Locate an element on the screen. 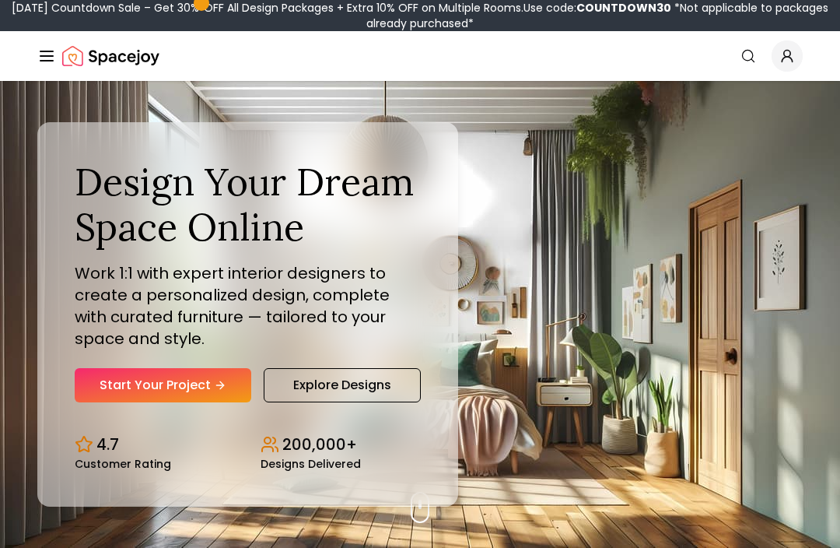  p: Work 1:1 with expert interior designers to create a personalized design, complete with curated fu... is located at coordinates (247, 306).